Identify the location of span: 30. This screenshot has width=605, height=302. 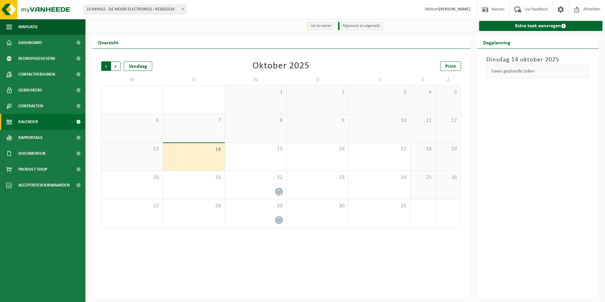
(317, 206).